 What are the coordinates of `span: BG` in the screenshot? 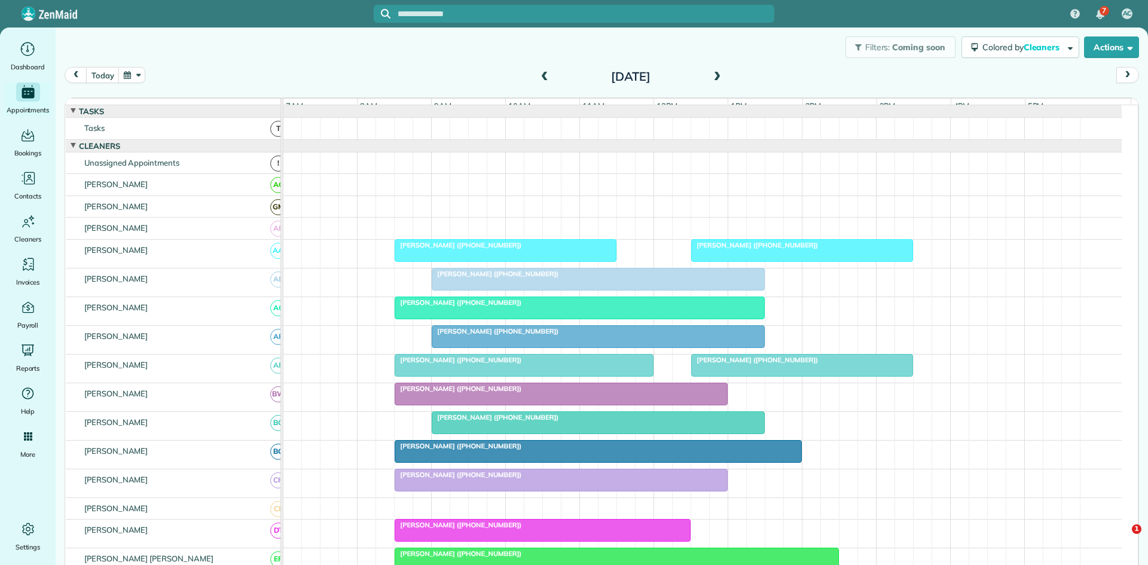 It's located at (278, 452).